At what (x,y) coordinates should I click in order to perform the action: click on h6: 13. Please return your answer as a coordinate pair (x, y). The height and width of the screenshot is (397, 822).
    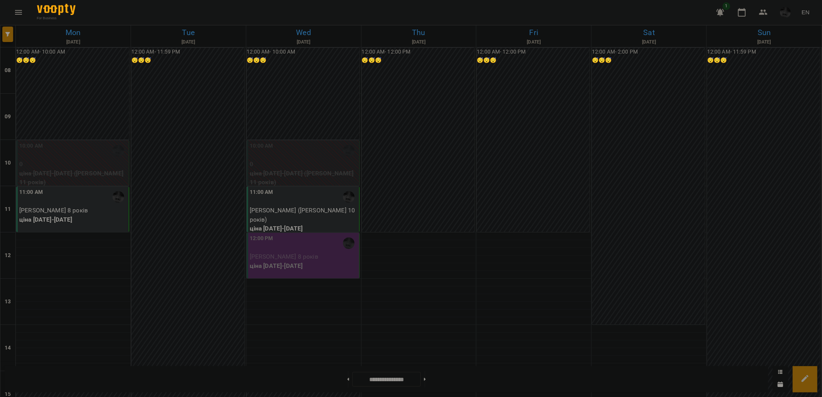
    Looking at the image, I should click on (8, 302).